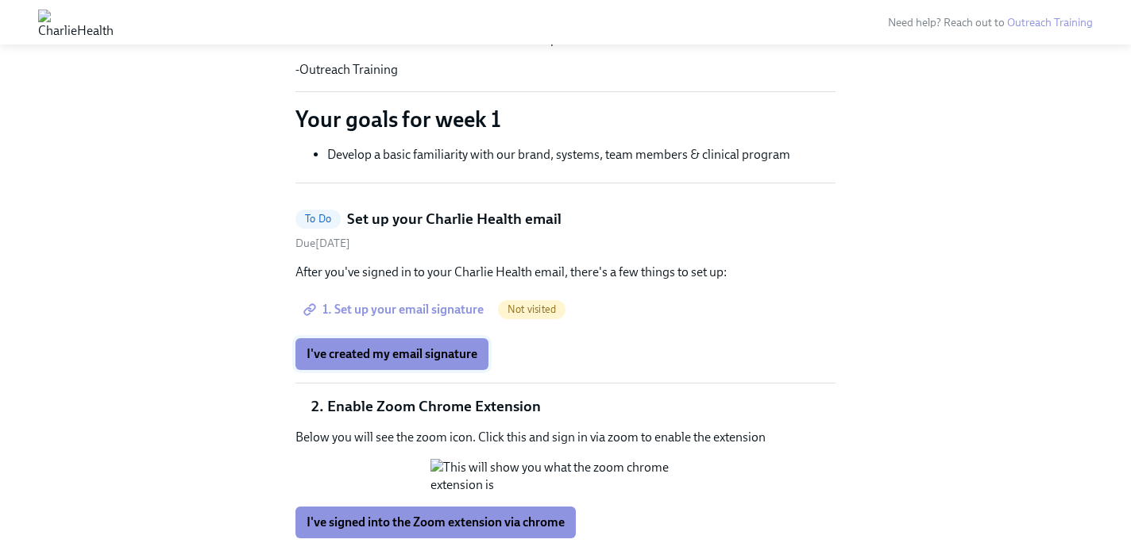 This screenshot has width=1131, height=547. Describe the element at coordinates (395, 310) in the screenshot. I see `span: 1. Set up your email signature` at that location.